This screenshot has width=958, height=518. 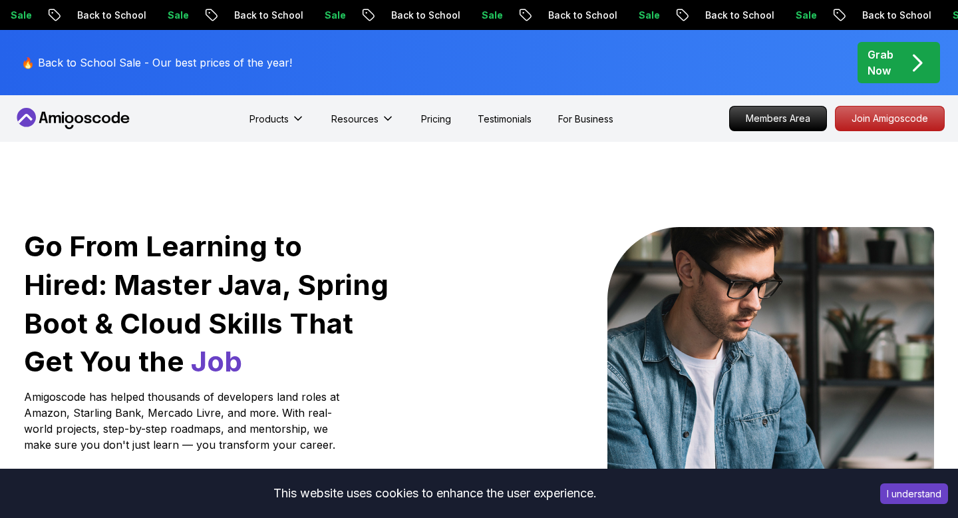 What do you see at coordinates (436, 118) in the screenshot?
I see `a: Pricing` at bounding box center [436, 118].